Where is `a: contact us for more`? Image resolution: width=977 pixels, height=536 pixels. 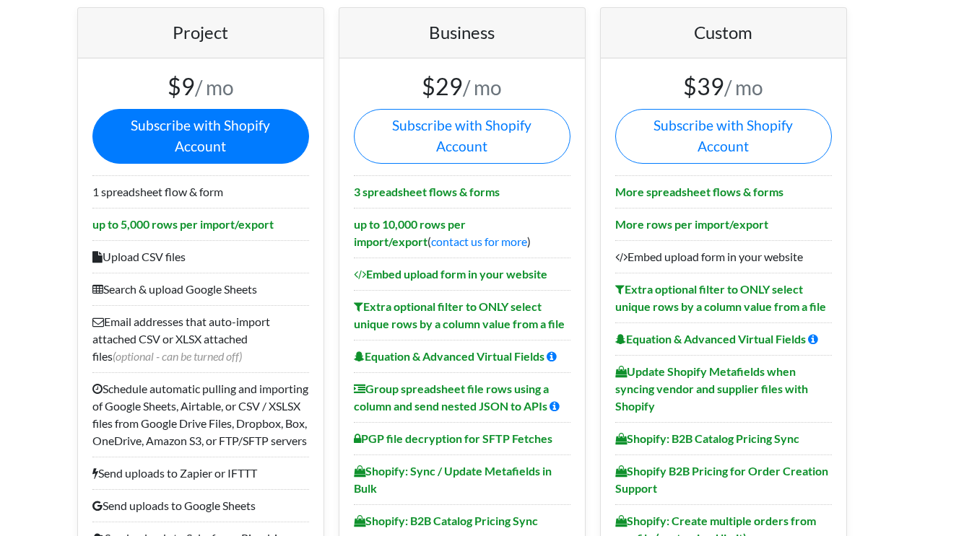
a: contact us for more is located at coordinates (479, 241).